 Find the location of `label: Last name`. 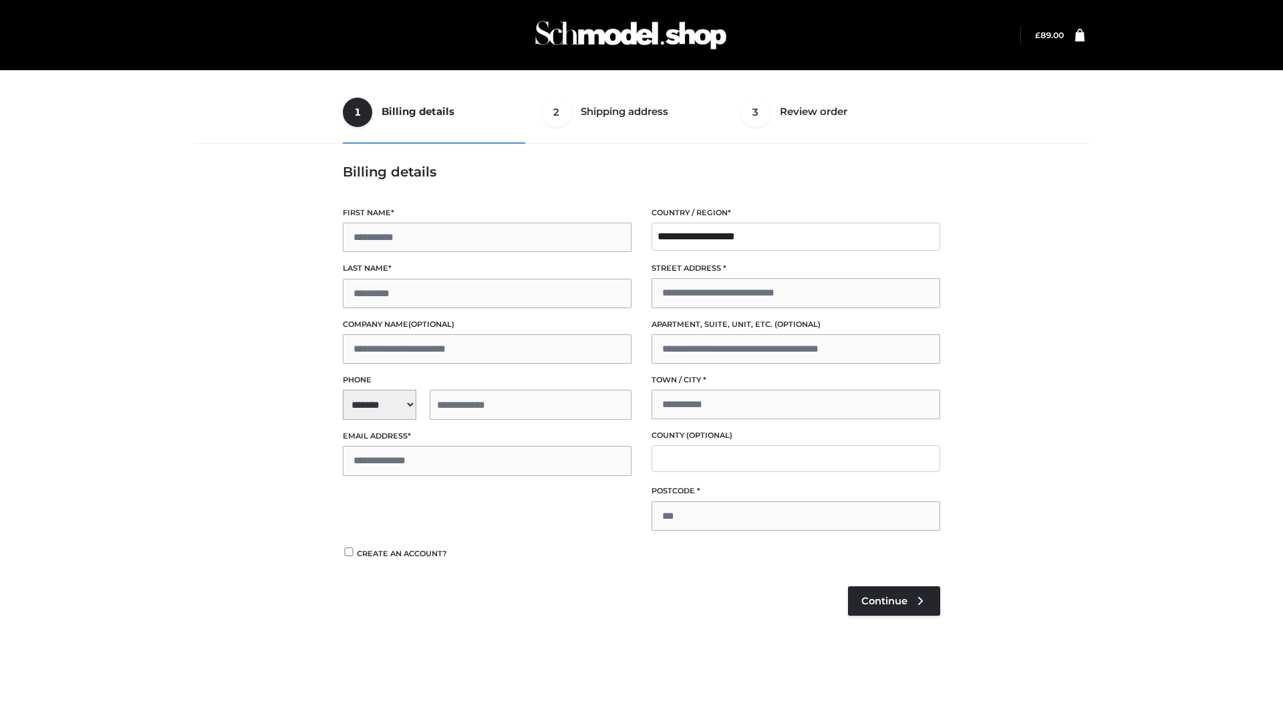

label: Last name is located at coordinates (487, 268).